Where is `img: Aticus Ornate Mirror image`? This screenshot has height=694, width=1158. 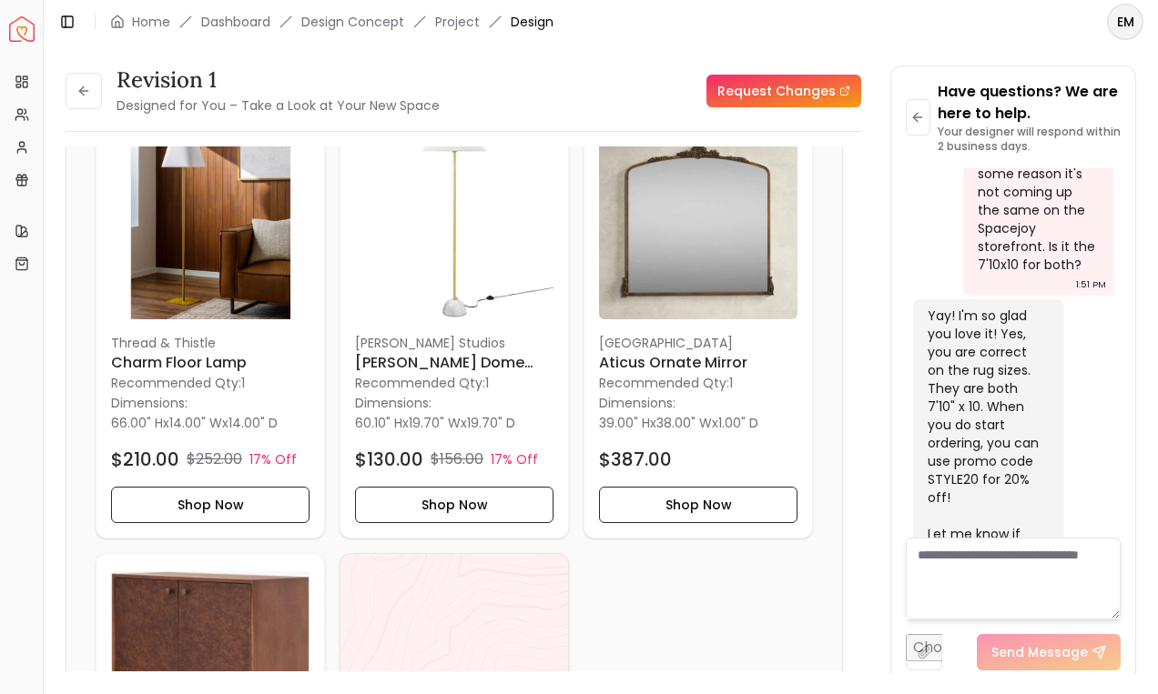
img: Aticus Ornate Mirror image is located at coordinates (698, 220).